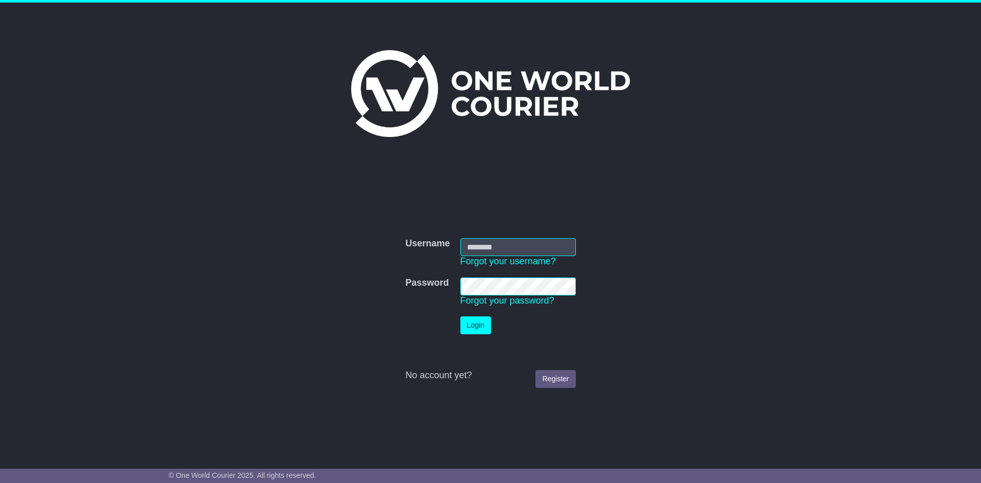  Describe the element at coordinates (508, 261) in the screenshot. I see `a: Forgot your username?` at that location.